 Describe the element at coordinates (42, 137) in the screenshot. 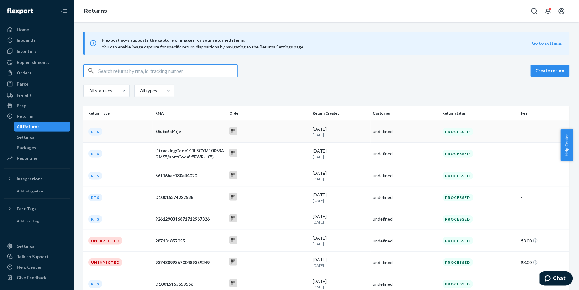

I see `a: Settings` at that location.